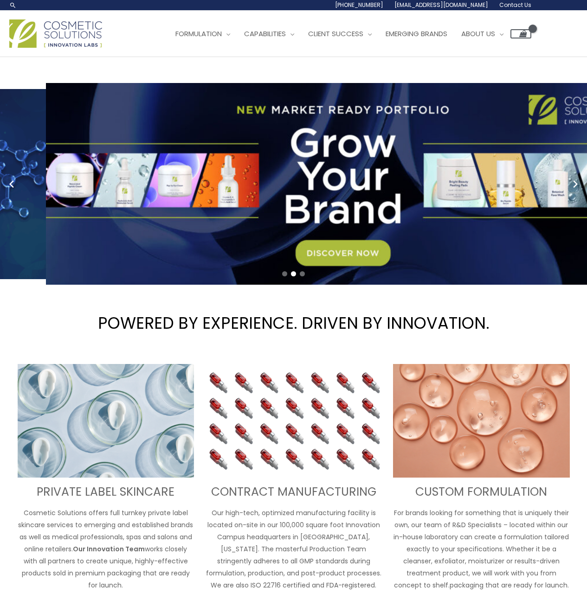 The width and height of the screenshot is (587, 600). Describe the element at coordinates (106, 421) in the screenshot. I see `img: turnkey private label skincare` at that location.